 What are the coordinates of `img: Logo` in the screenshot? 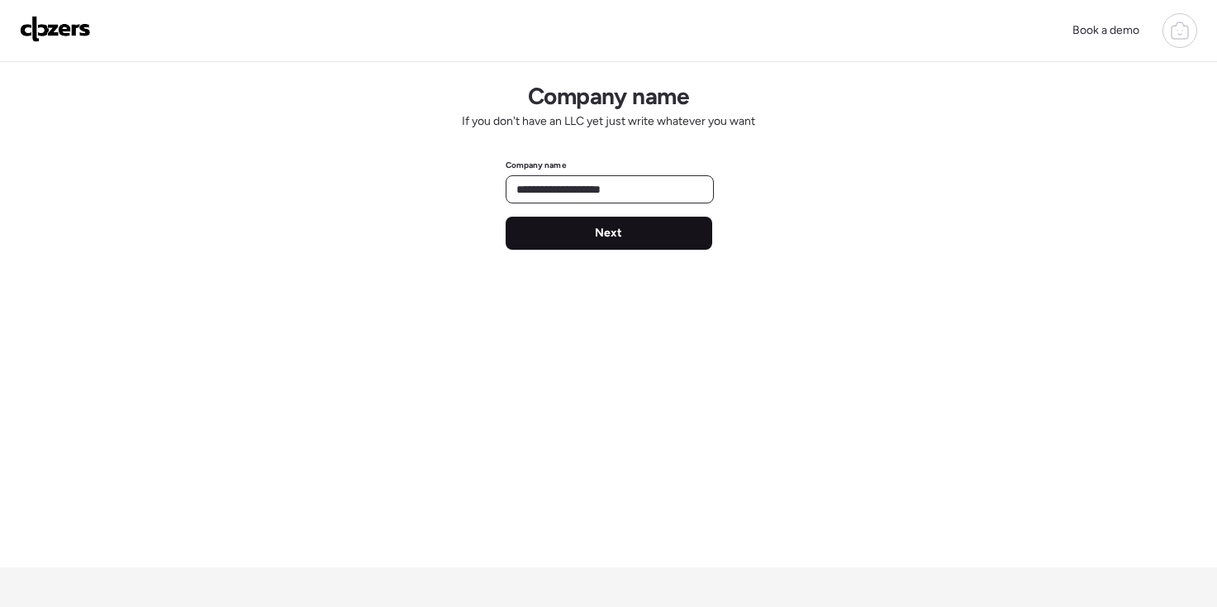 It's located at (55, 29).